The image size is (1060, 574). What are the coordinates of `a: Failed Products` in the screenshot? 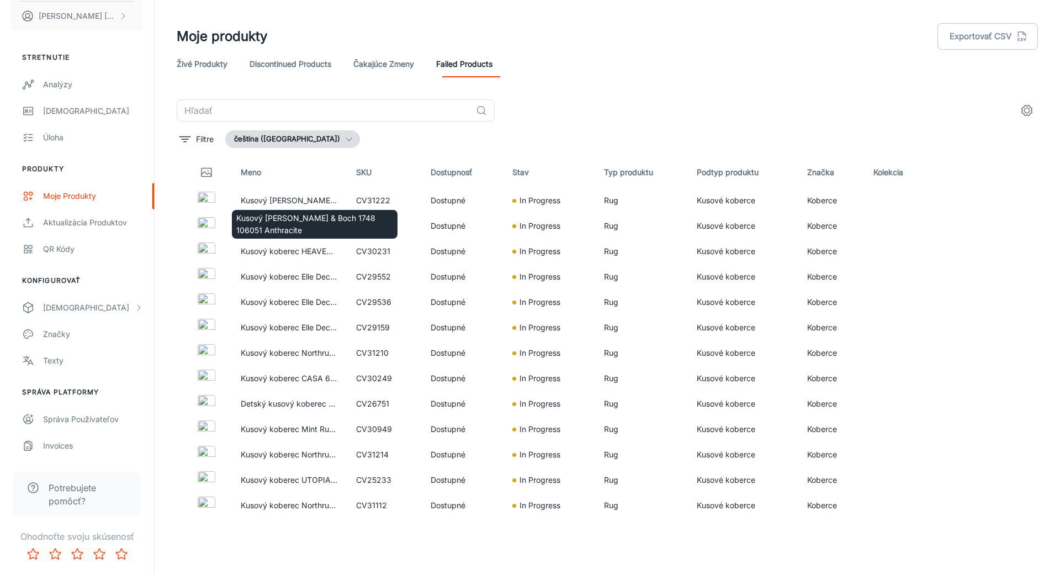 It's located at (464, 64).